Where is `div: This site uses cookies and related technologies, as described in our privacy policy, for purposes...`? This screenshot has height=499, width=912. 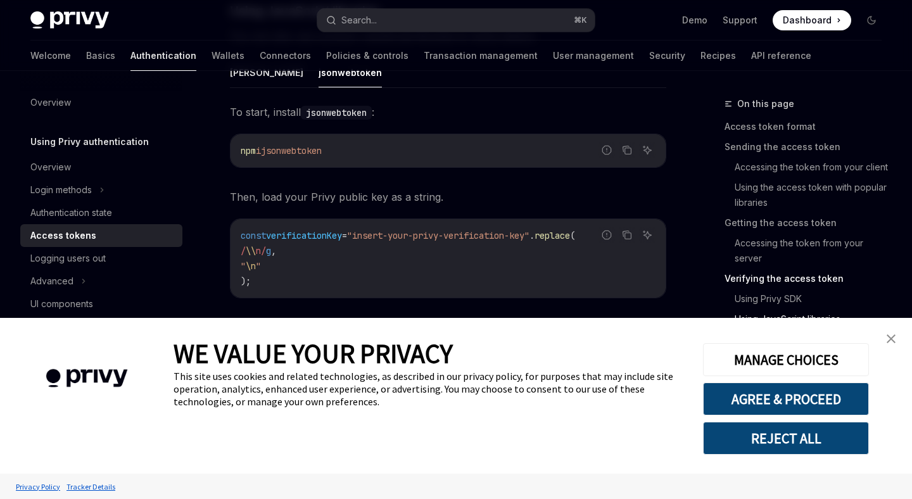 div: This site uses cookies and related technologies, as described in our privacy policy, for purposes... is located at coordinates (429, 389).